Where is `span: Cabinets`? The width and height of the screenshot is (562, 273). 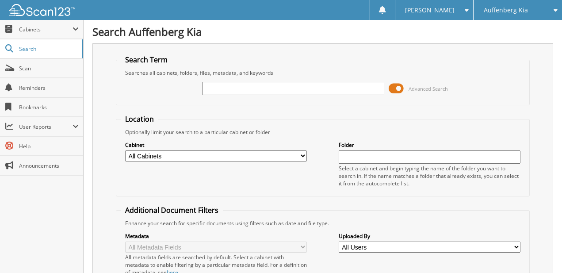 span: Cabinets is located at coordinates (46, 29).